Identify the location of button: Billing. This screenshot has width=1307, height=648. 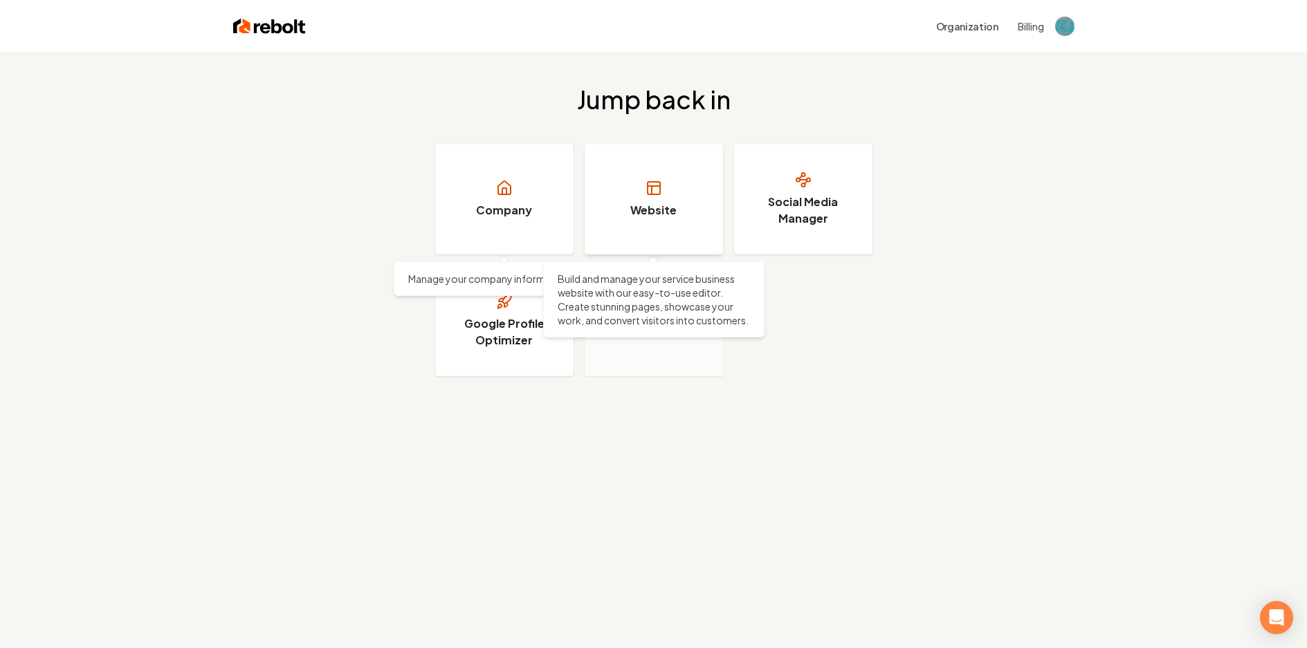
(1031, 26).